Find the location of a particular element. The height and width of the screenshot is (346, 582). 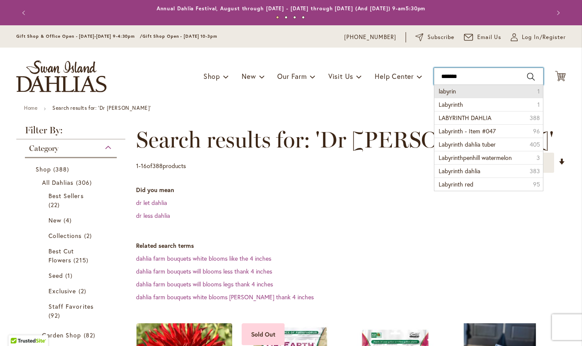

a: Shop is located at coordinates (72, 169).